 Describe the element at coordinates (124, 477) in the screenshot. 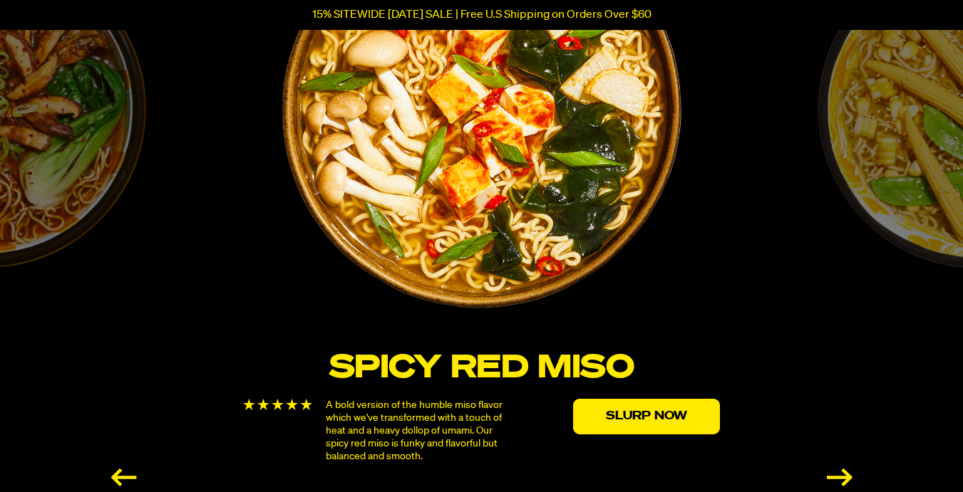

I see `div: Previous slide` at that location.